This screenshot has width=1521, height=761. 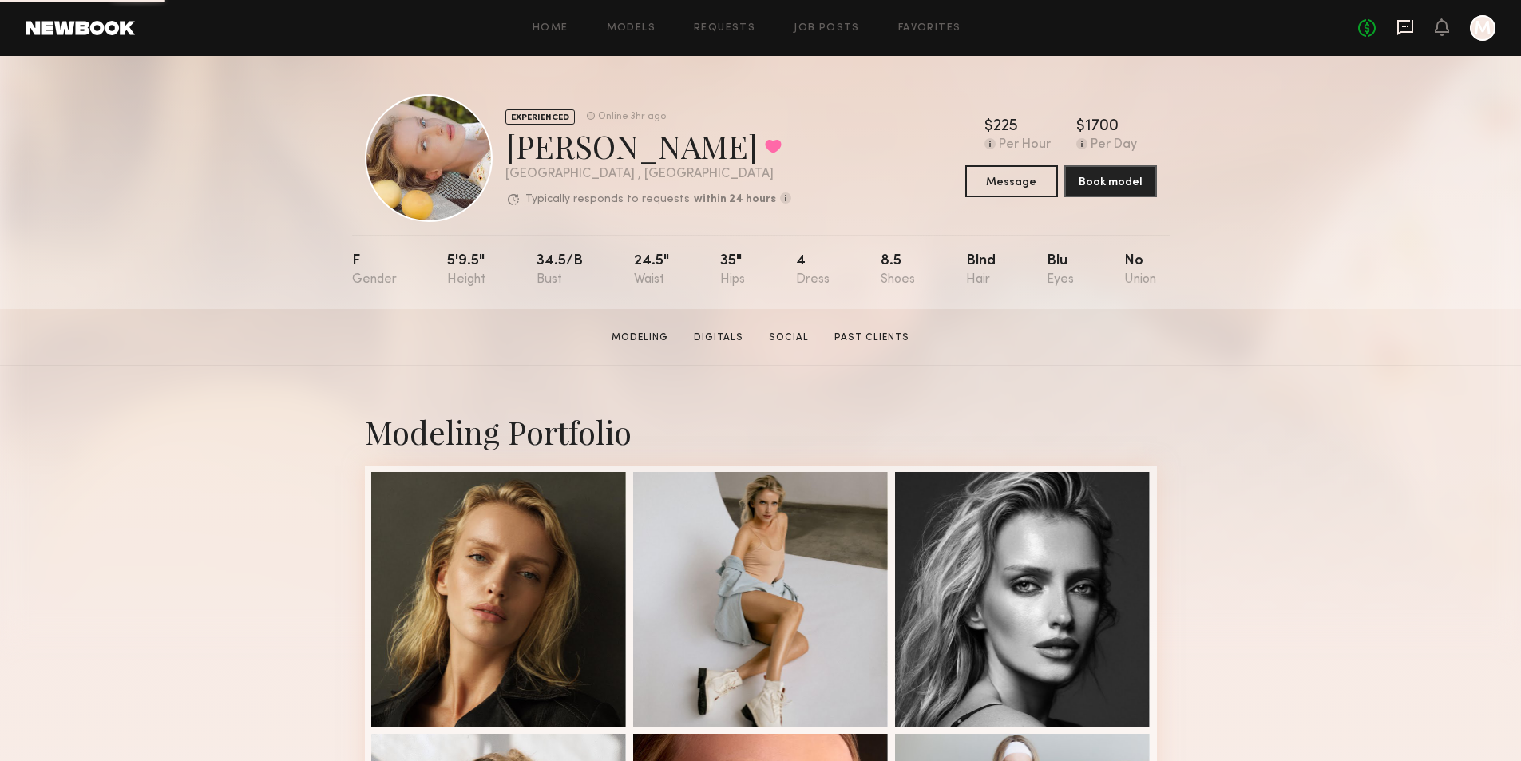 I want to click on a: Social, so click(x=789, y=338).